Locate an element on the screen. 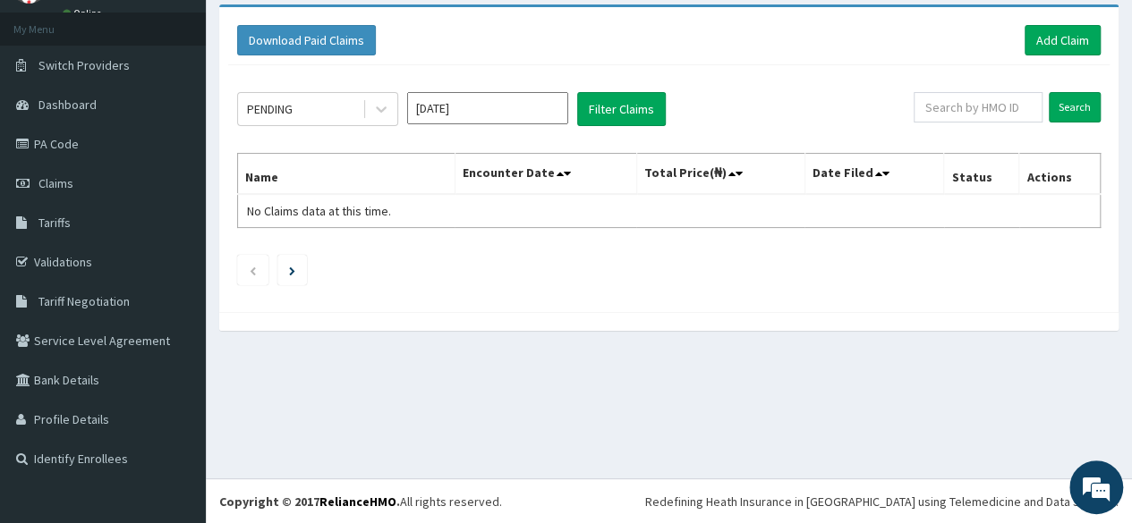 Image resolution: width=1132 pixels, height=523 pixels. th: Encounter Date is located at coordinates (545, 174).